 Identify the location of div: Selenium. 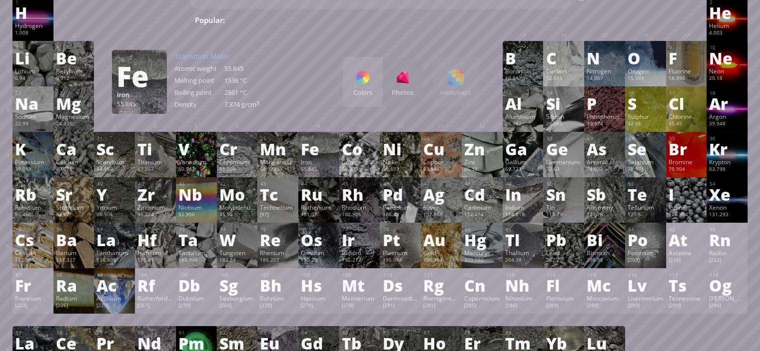
(645, 162).